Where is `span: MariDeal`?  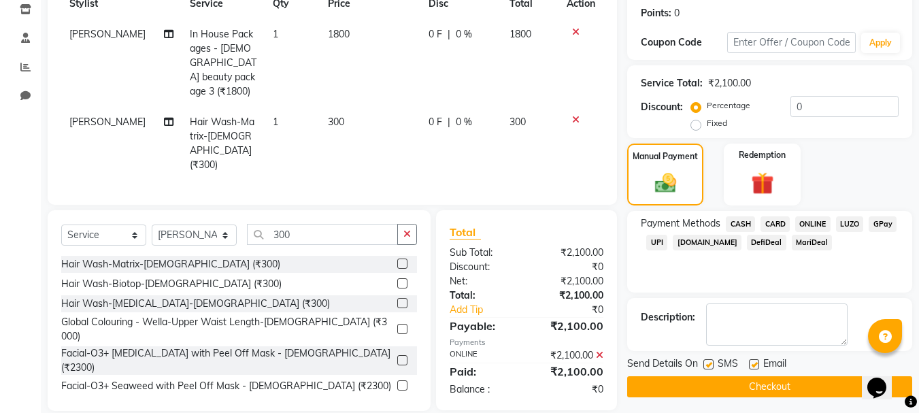 span: MariDeal is located at coordinates (813, 242).